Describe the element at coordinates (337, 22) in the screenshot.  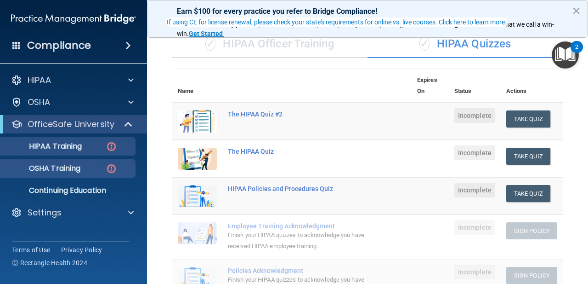
I see `button: If using CE for license renewal, please check your state's requirements for online vs. live cours...` at that location.